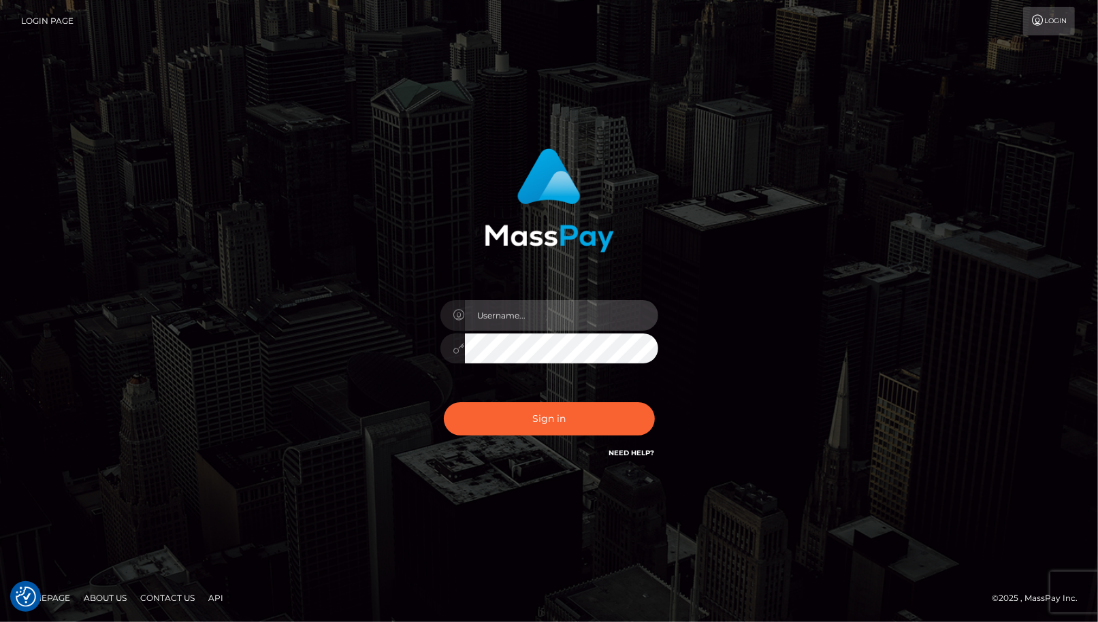 The height and width of the screenshot is (622, 1098). I want to click on div: © 2025 , MassPay Inc., so click(1040, 599).